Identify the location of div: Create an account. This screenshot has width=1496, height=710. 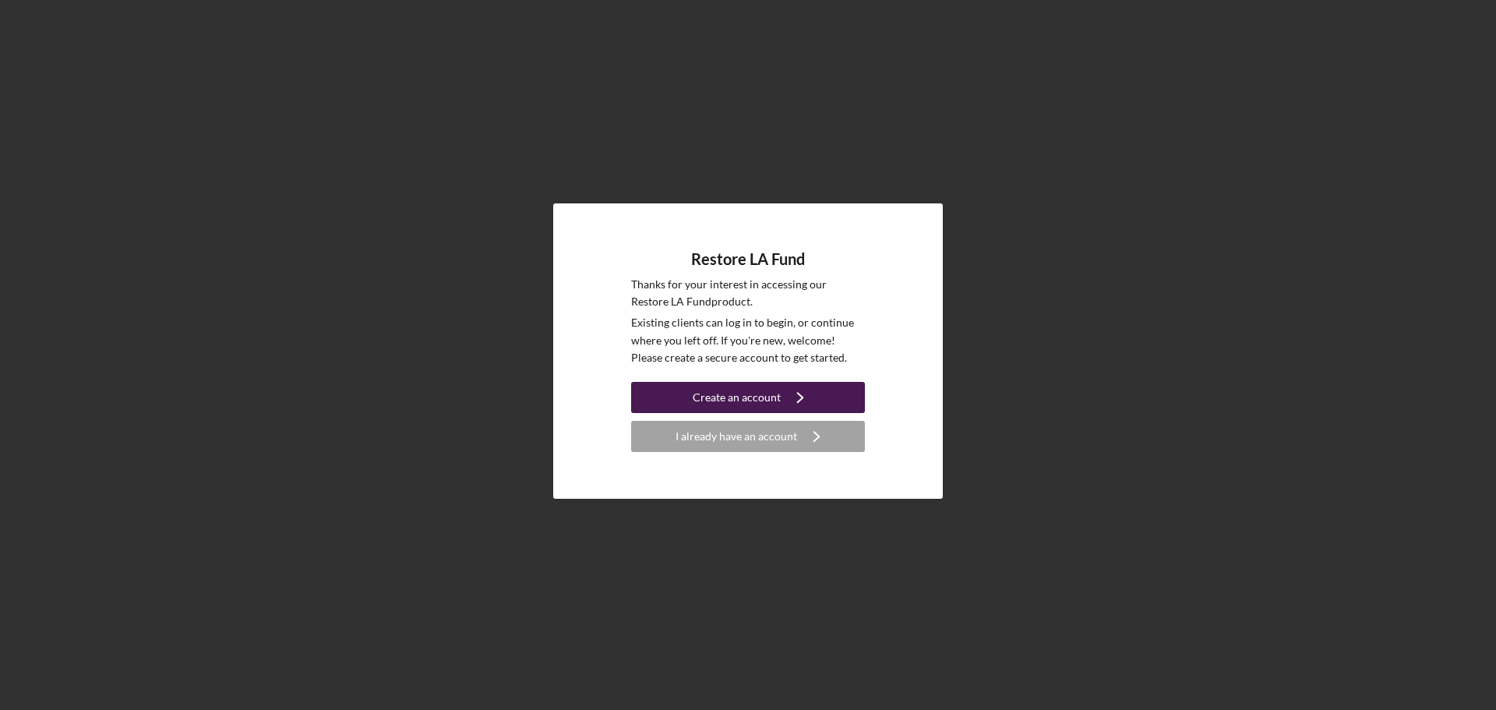
(736, 397).